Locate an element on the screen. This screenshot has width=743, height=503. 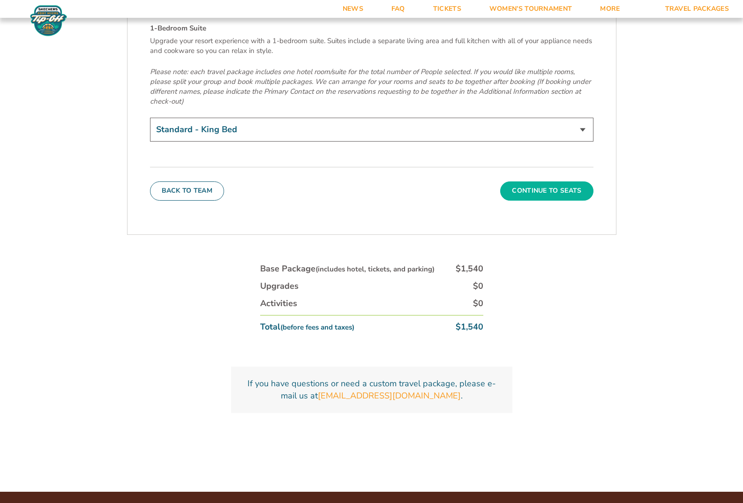
small: (includes hotel, tickets, and parking) is located at coordinates (375, 269).